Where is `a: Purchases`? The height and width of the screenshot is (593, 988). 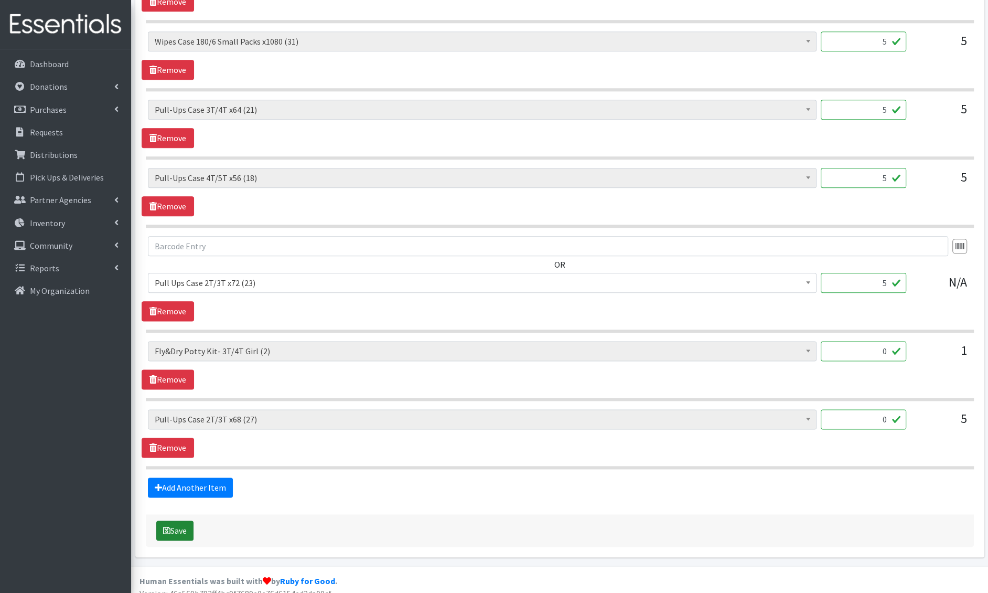
a: Purchases is located at coordinates (66, 110).